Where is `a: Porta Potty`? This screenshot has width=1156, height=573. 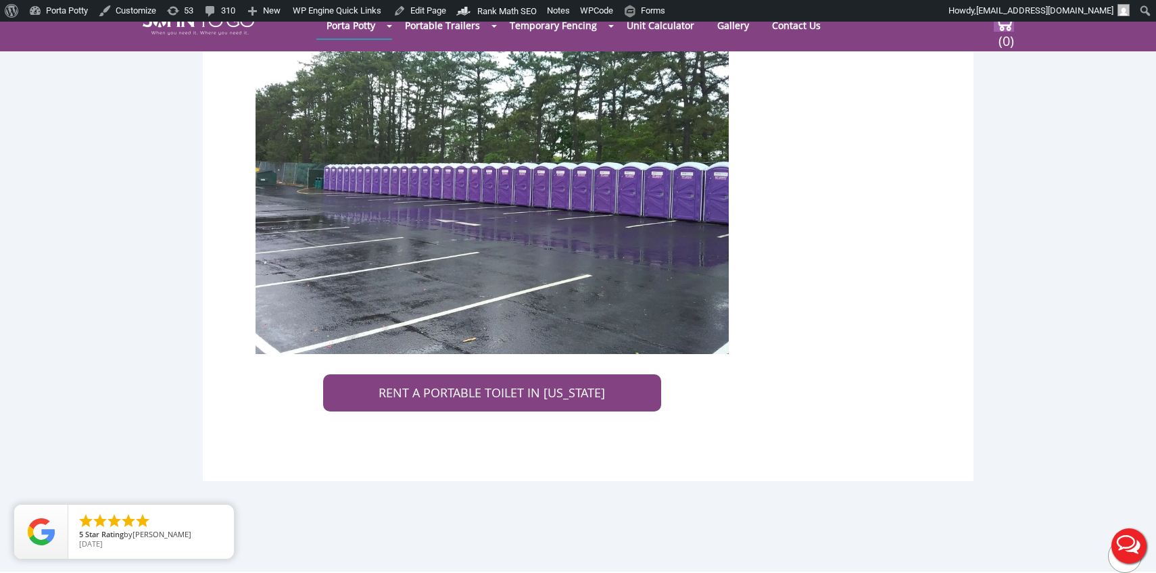 a: Porta Potty is located at coordinates (351, 25).